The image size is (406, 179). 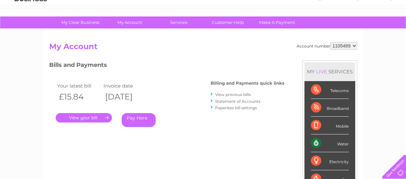 What do you see at coordinates (247, 83) in the screenshot?
I see `h4: Billing and Payments quick links` at bounding box center [247, 83].